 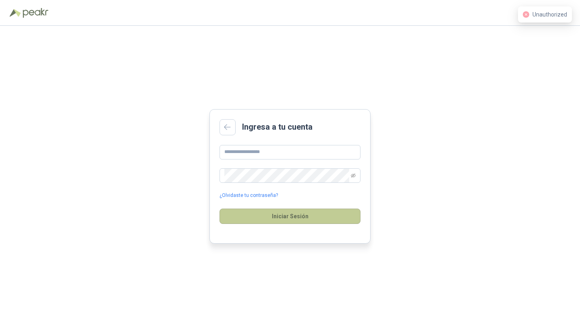 What do you see at coordinates (354, 176) in the screenshot?
I see `span: eye-invisible` at bounding box center [354, 176].